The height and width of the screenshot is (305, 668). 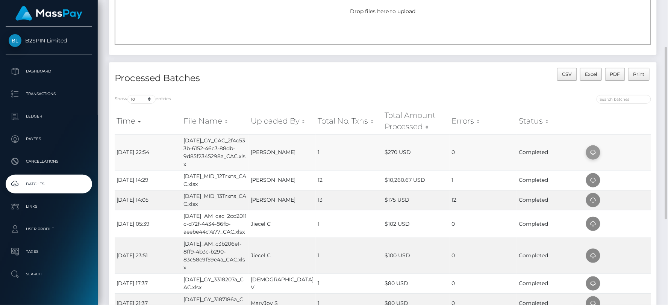 I want to click on th: Total Amount Processed: activate to sort column ascending, so click(x=416, y=121).